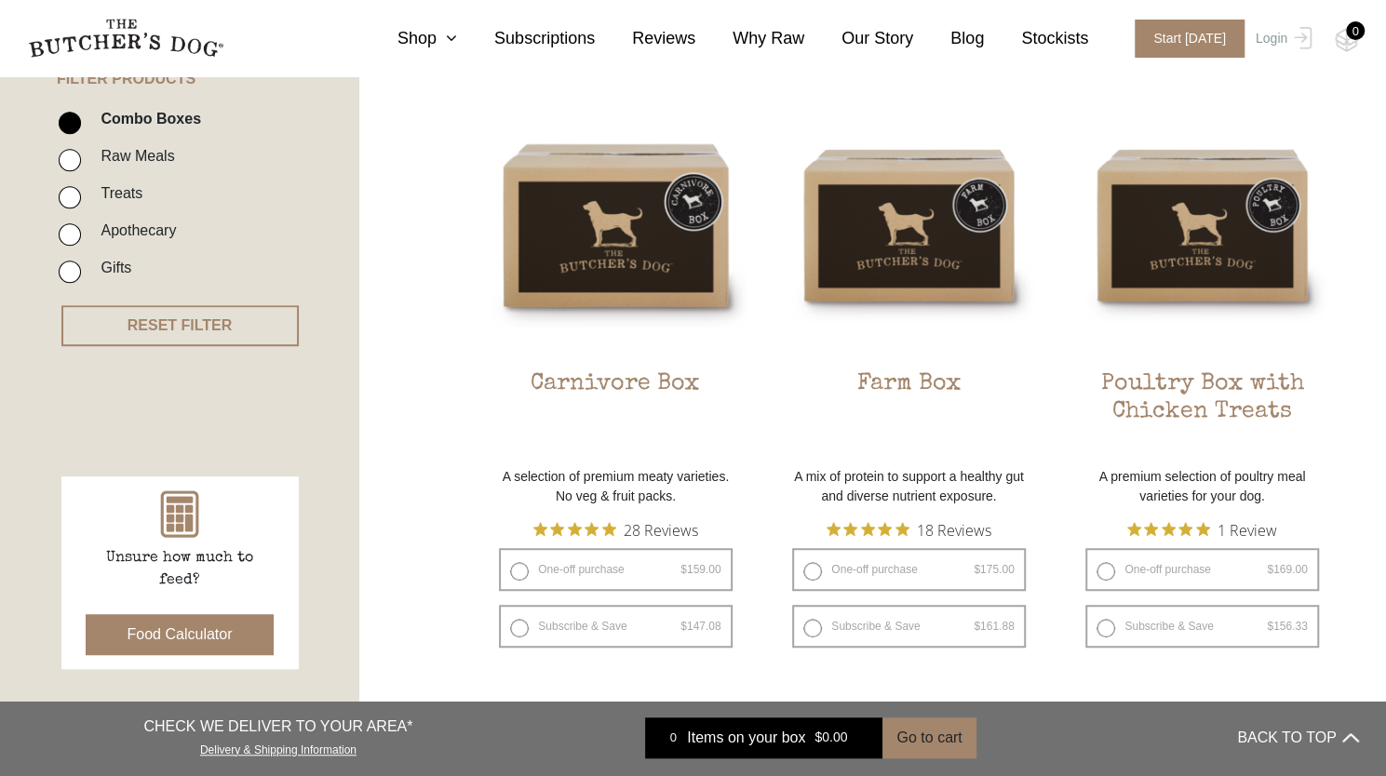 This screenshot has height=776, width=1386. What do you see at coordinates (409, 38) in the screenshot?
I see `a: Shop` at bounding box center [409, 38].